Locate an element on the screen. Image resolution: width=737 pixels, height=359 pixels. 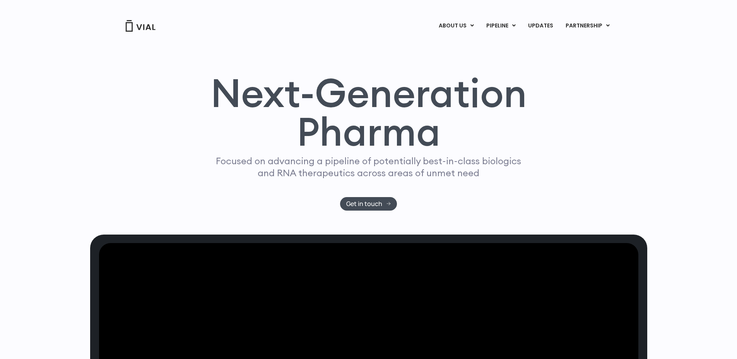
a: PARTNERSHIPMenu Toggle is located at coordinates (588, 26).